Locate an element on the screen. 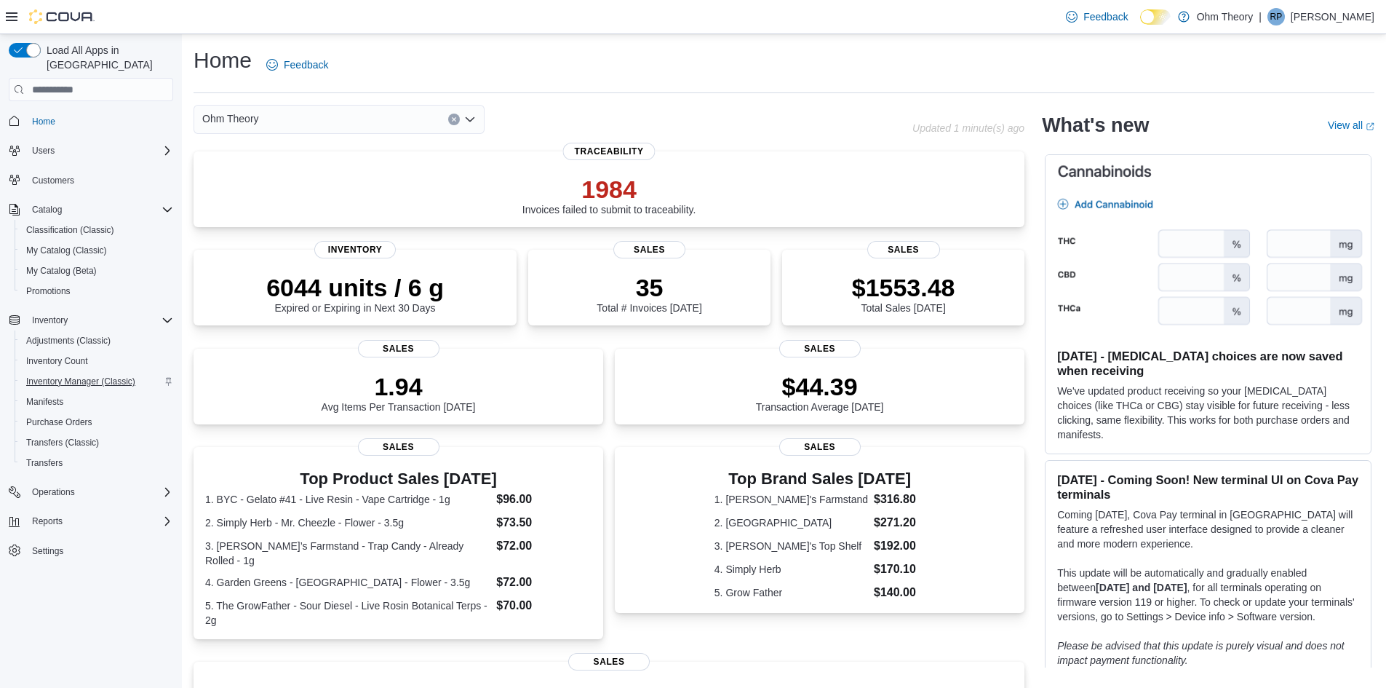 Image resolution: width=1386 pixels, height=688 pixels. a: Inventory Manager (Classic) is located at coordinates (81, 381).